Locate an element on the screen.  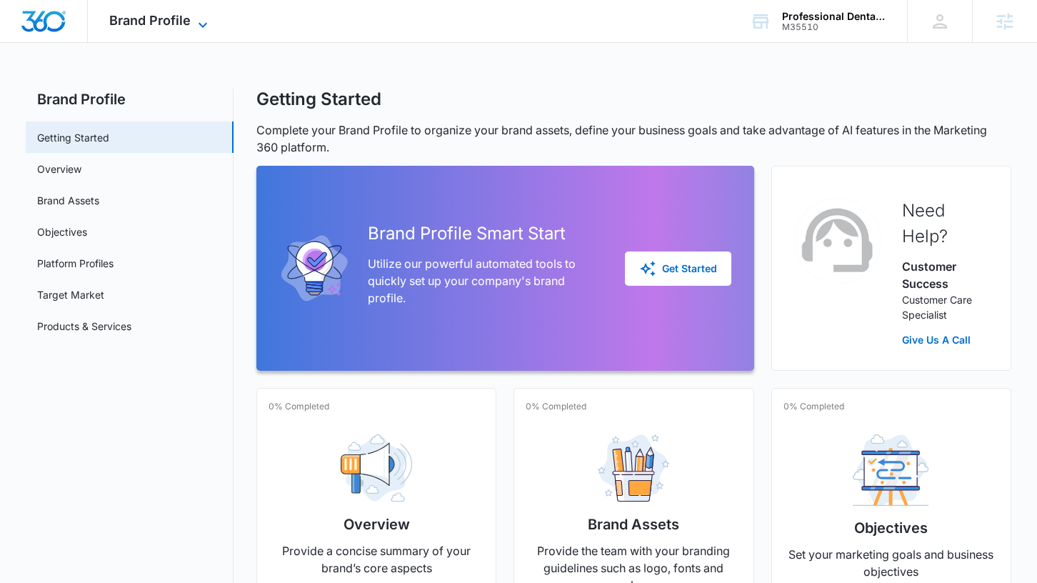
span: Brand Profile is located at coordinates (150, 20).